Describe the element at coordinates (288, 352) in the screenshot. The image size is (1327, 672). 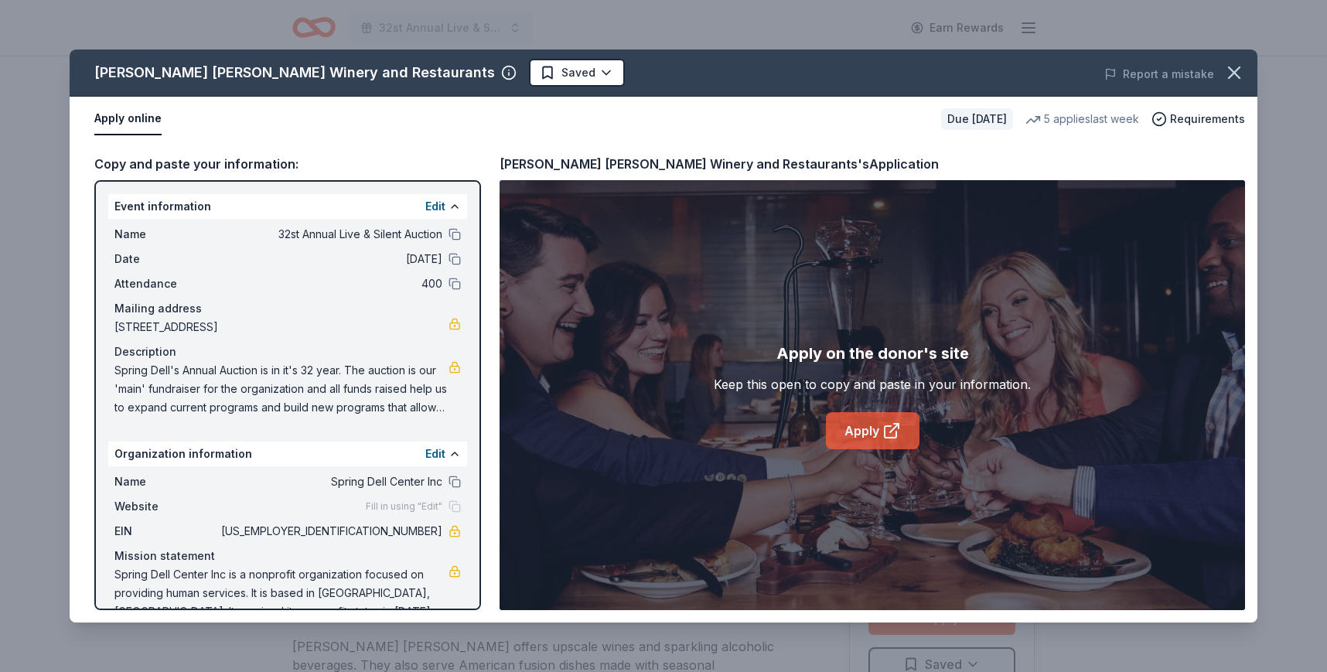
I see `div: Description` at that location.